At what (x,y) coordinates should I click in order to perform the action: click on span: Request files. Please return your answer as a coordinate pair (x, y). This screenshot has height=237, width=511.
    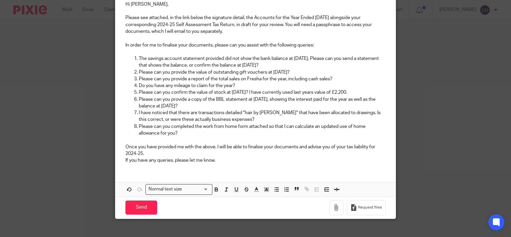
    Looking at the image, I should click on (370, 207).